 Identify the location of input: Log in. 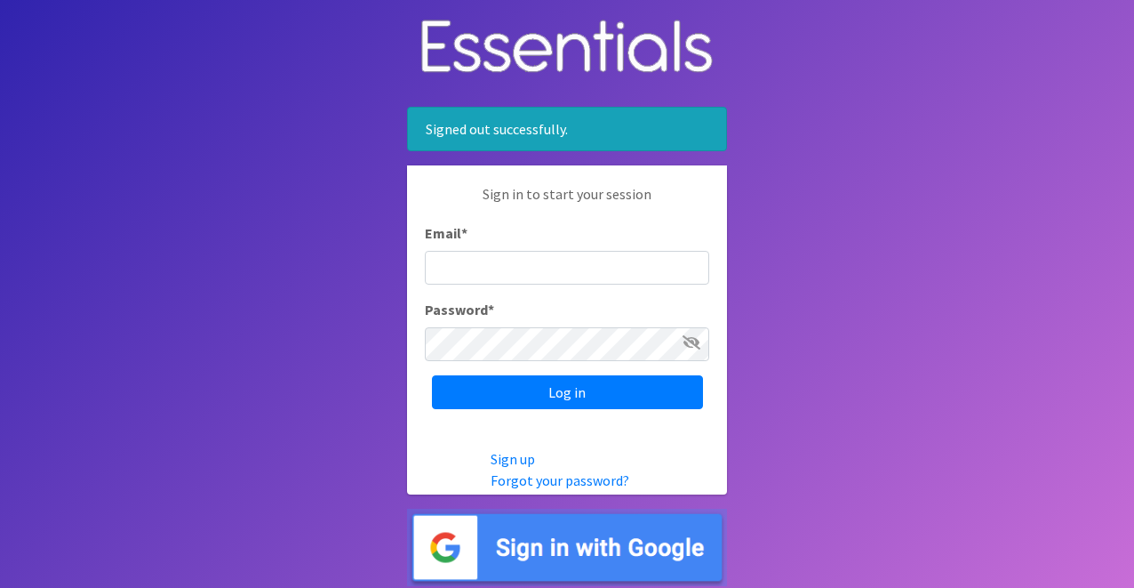
(567, 392).